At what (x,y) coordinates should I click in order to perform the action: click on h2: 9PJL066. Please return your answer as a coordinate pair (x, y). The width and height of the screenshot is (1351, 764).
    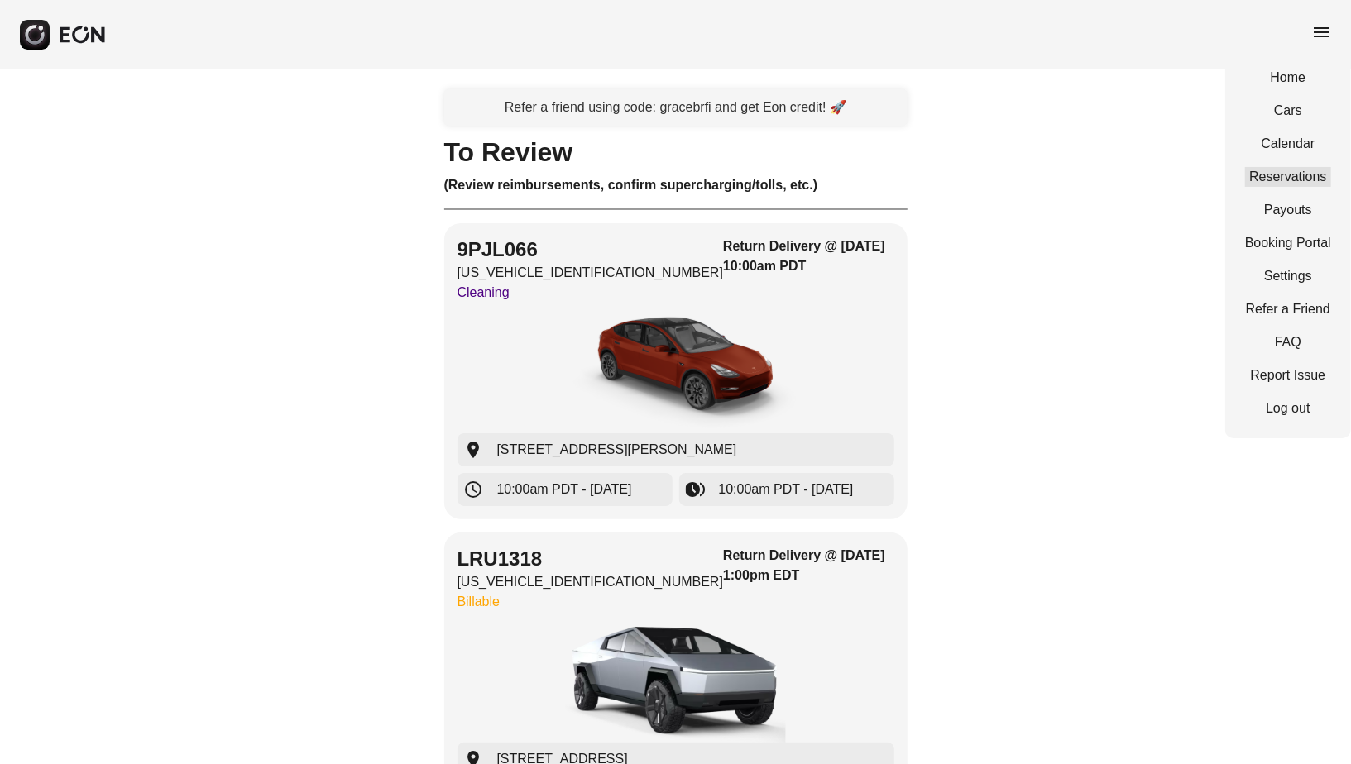
    Looking at the image, I should click on (591, 250).